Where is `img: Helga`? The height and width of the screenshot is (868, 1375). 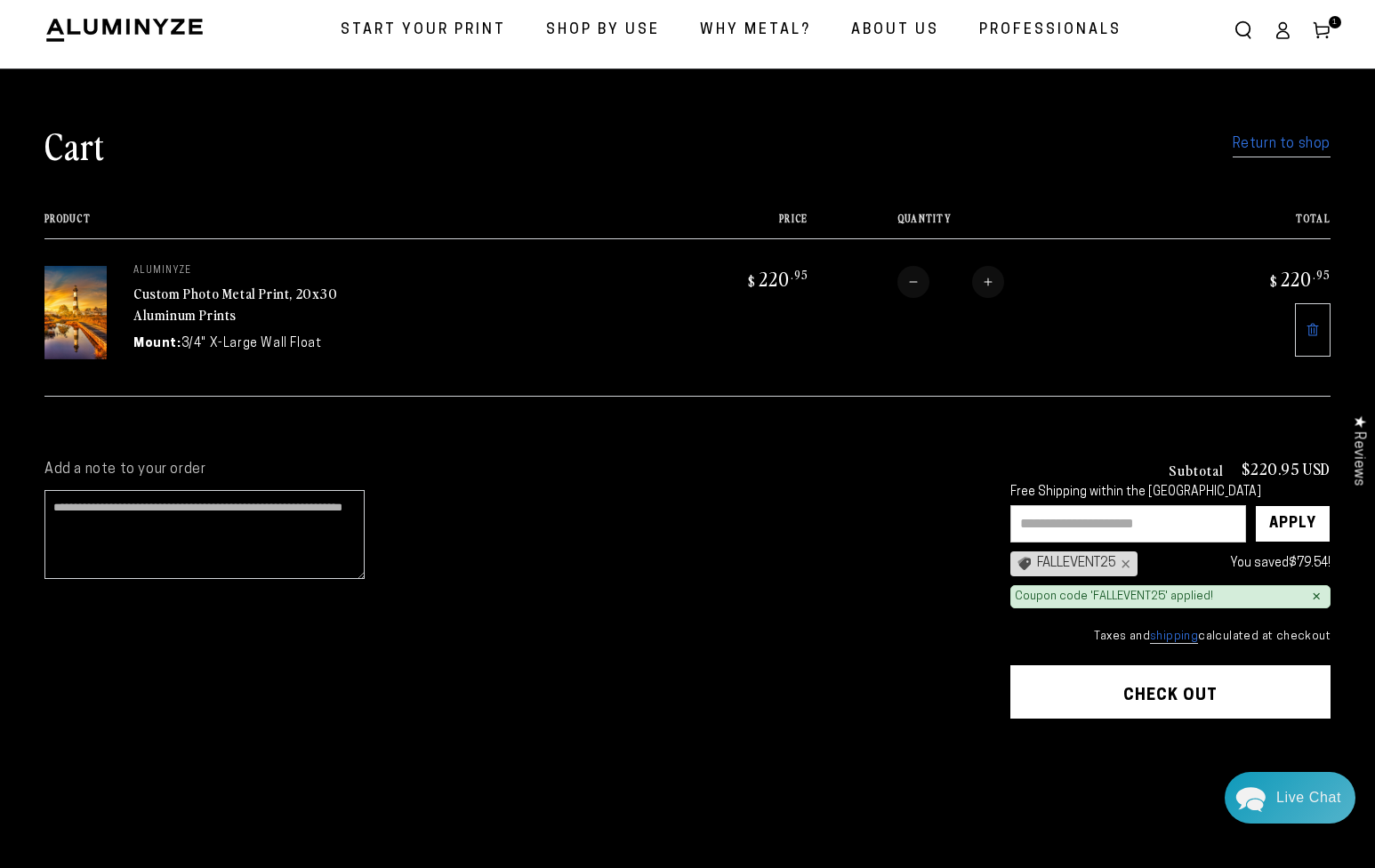 img: Helga is located at coordinates (227, 50).